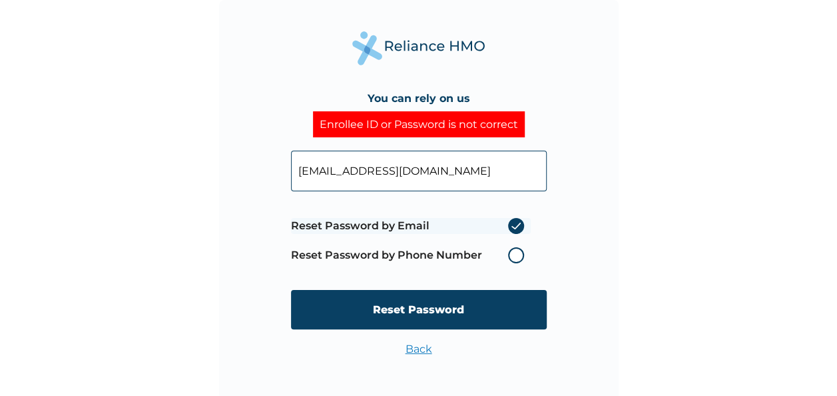 The image size is (837, 396). Describe the element at coordinates (419, 48) in the screenshot. I see `img: Reliance Health's Logo` at that location.